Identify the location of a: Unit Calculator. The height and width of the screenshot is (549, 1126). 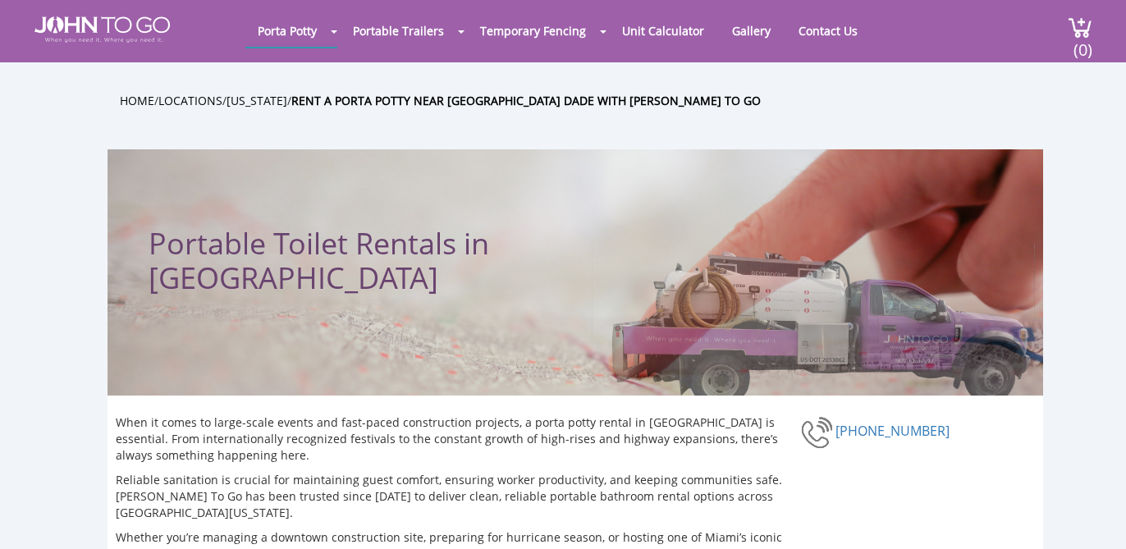
(663, 30).